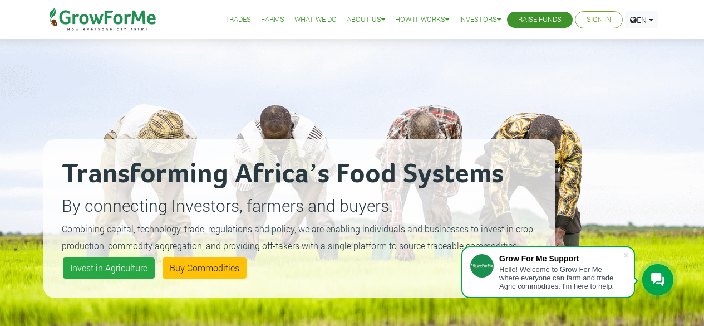 This screenshot has height=326, width=704. Describe the element at coordinates (109, 268) in the screenshot. I see `a: Invest in Agriculture` at that location.